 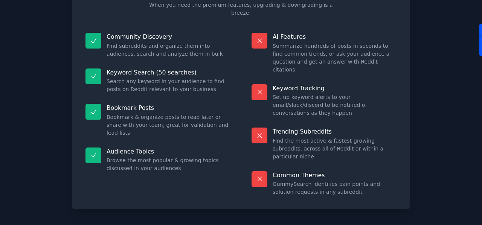 I want to click on p: AI Features, so click(x=334, y=37).